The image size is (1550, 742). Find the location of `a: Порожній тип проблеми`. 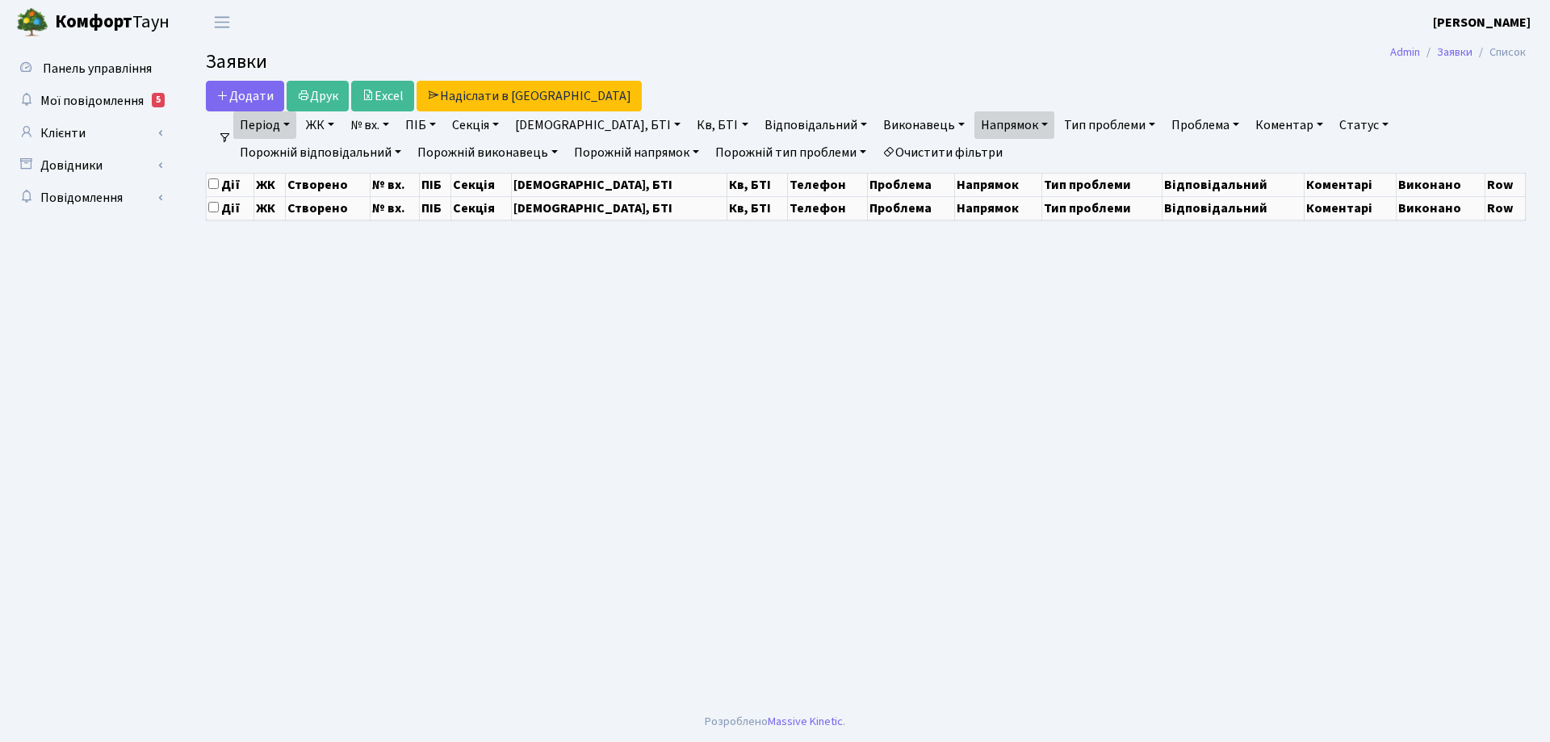

a: Порожній тип проблеми is located at coordinates (790, 153).